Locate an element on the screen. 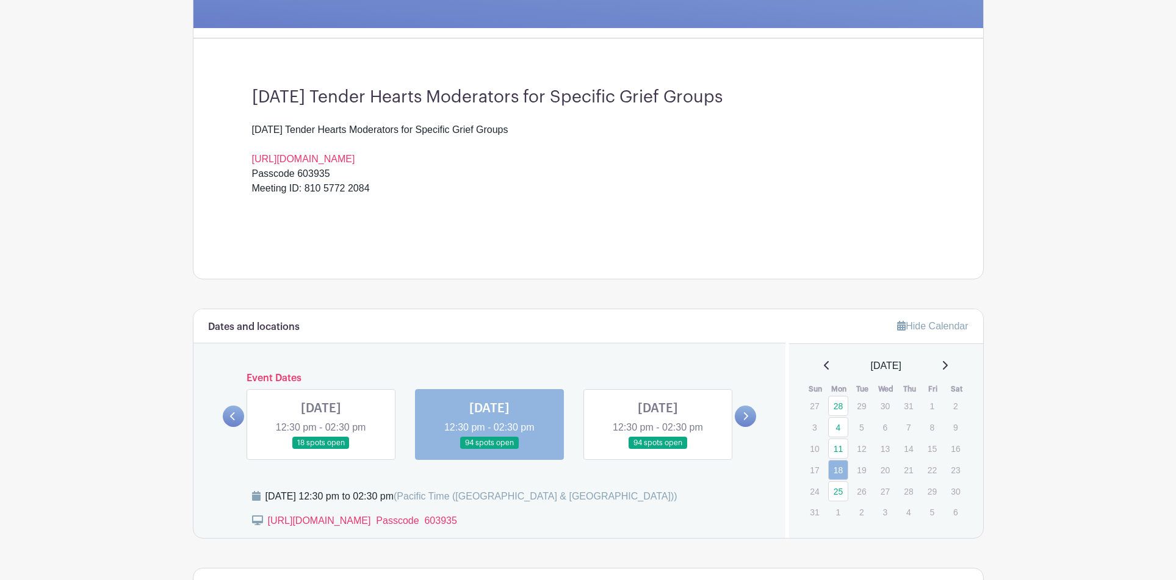 Image resolution: width=1176 pixels, height=580 pixels. a: 25 is located at coordinates (838, 491).